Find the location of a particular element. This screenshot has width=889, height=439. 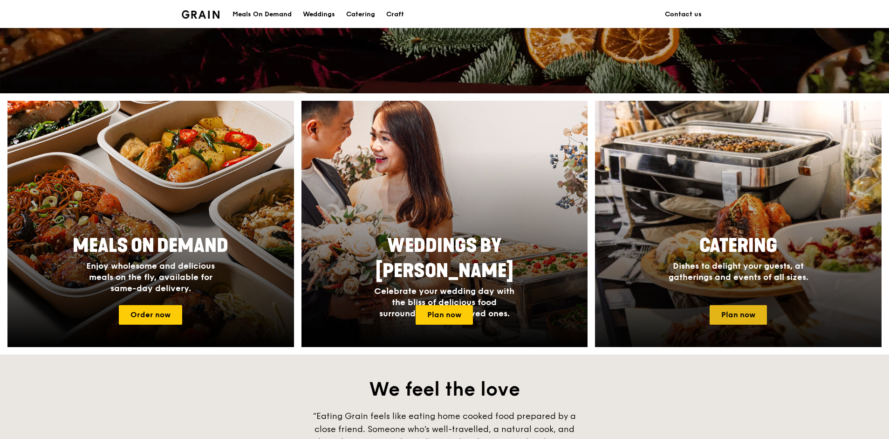

div: Craft is located at coordinates (395, 14).